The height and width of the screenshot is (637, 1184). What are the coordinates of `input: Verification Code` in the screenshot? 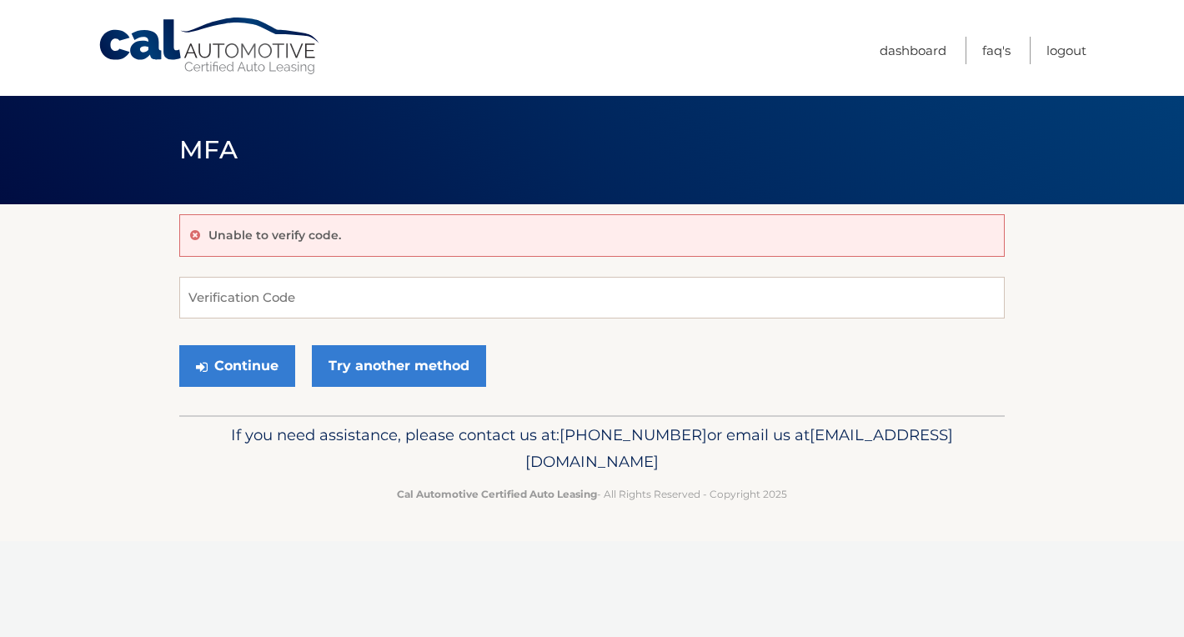 It's located at (592, 298).